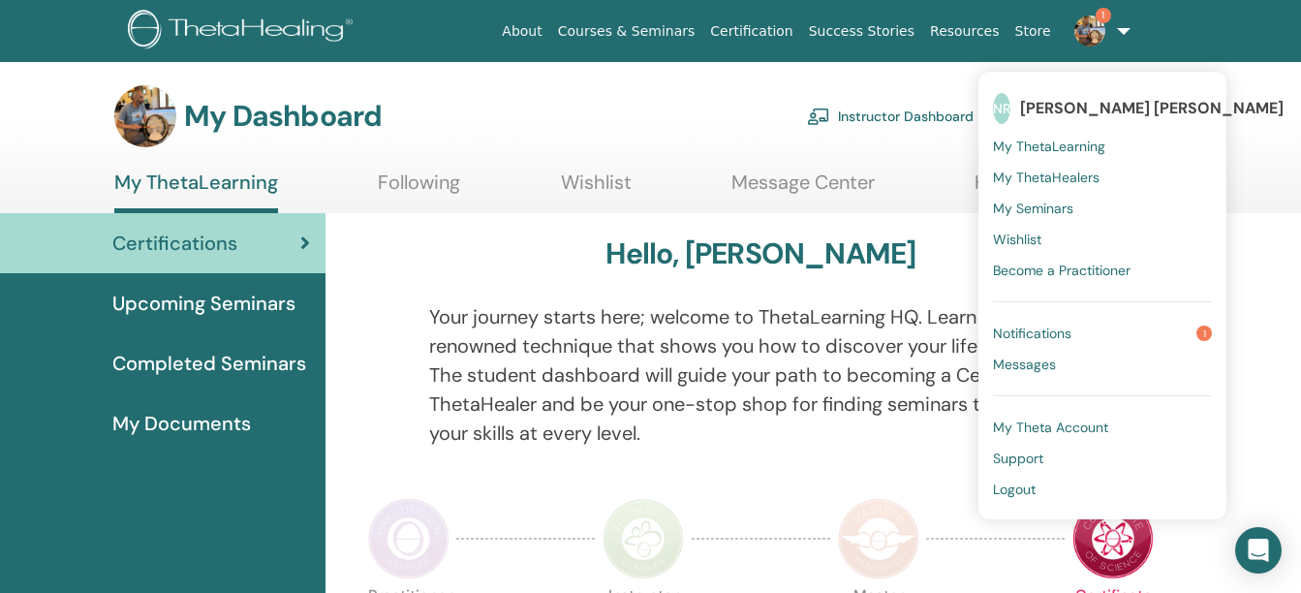 The width and height of the screenshot is (1301, 593). What do you see at coordinates (181, 423) in the screenshot?
I see `span: My Documents` at bounding box center [181, 423].